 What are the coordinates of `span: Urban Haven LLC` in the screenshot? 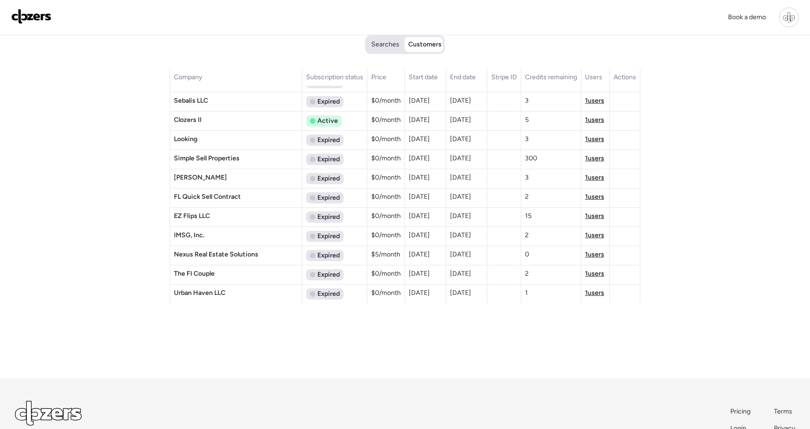 It's located at (200, 292).